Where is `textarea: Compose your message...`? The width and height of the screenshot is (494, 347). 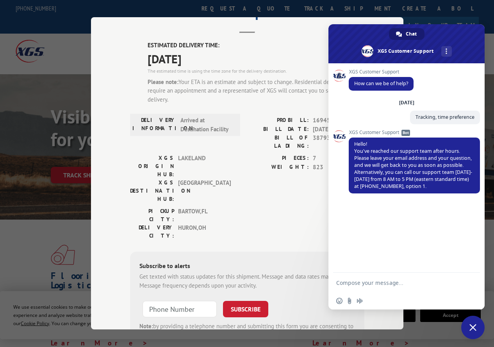 textarea: Compose your message... is located at coordinates (398, 283).